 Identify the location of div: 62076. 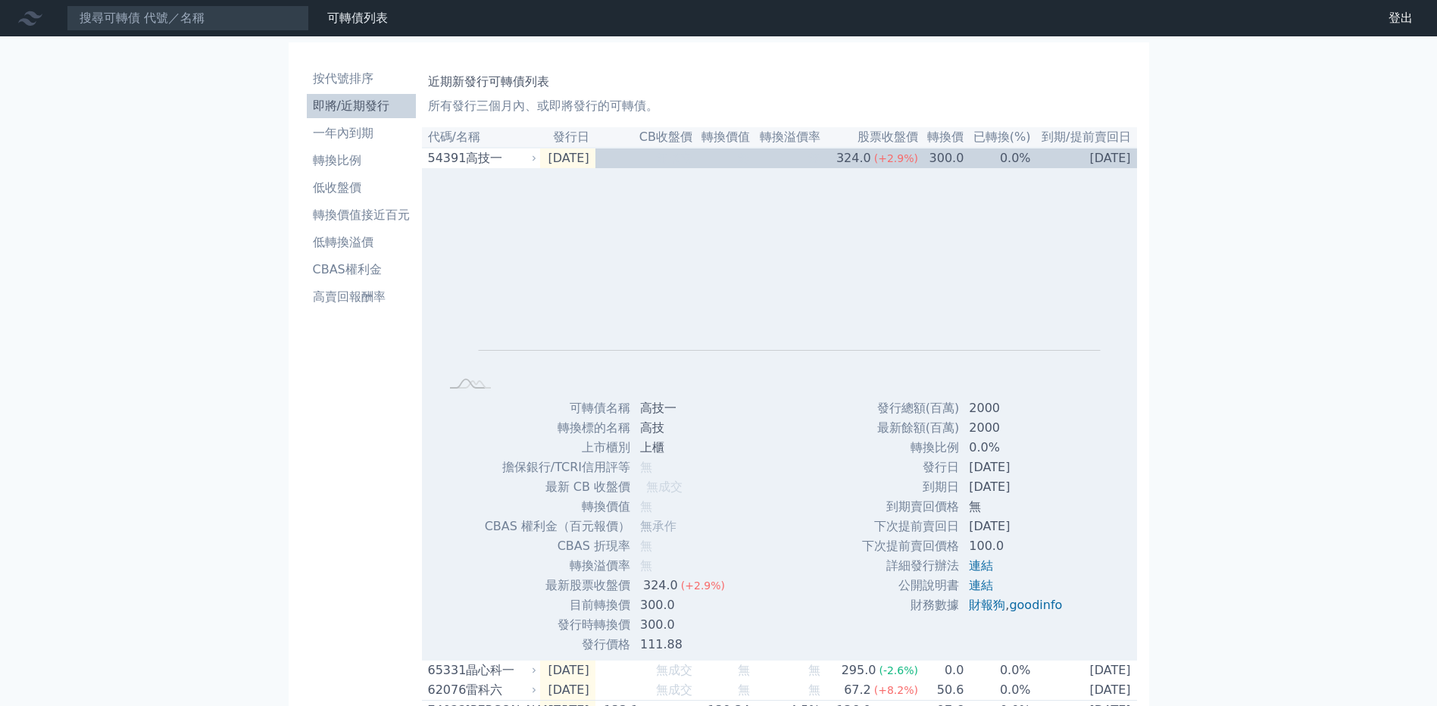
(445, 690).